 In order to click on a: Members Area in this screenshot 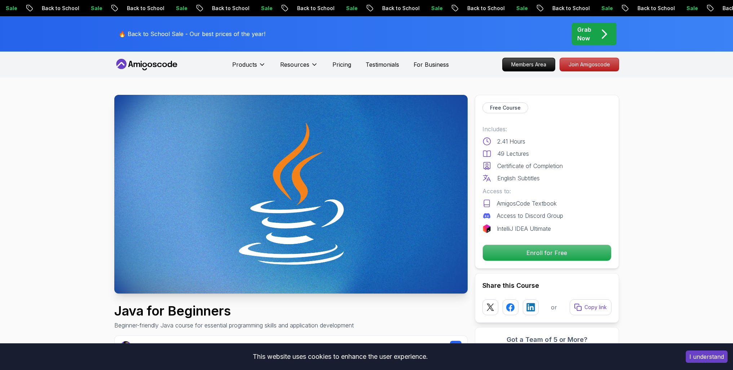, I will do `click(529, 65)`.